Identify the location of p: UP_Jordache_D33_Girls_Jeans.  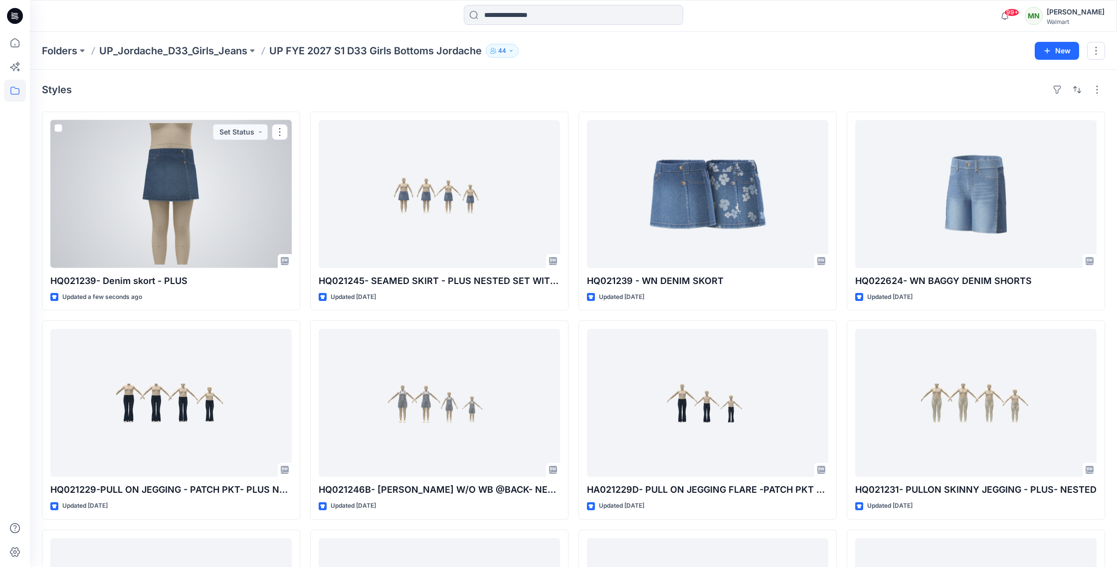
(173, 51).